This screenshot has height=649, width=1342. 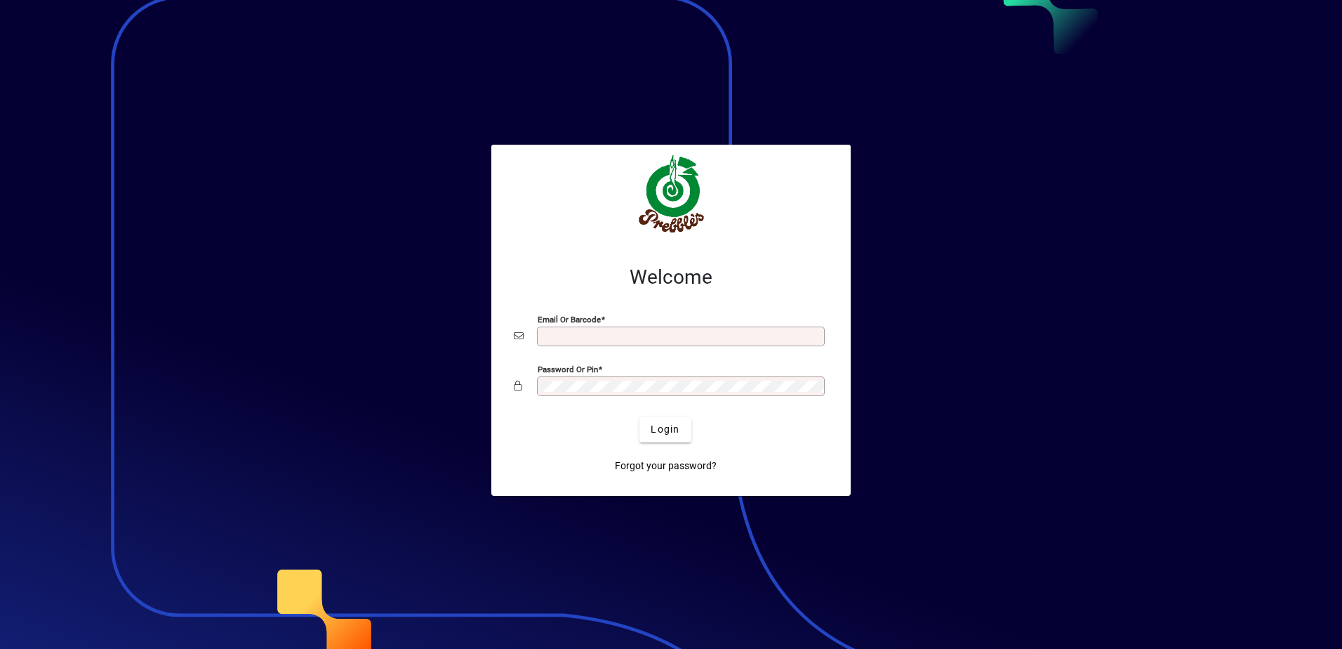 What do you see at coordinates (665, 430) in the screenshot?
I see `button: Login` at bounding box center [665, 430].